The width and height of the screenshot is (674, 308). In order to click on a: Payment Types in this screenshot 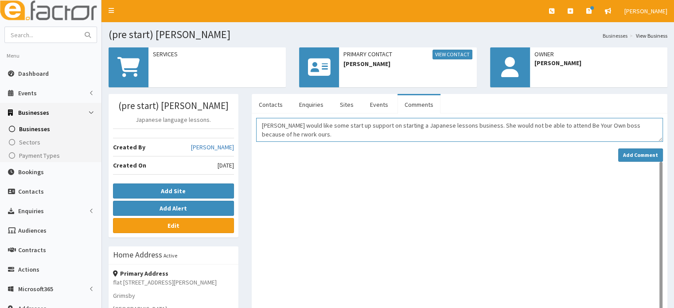, I will do `click(52, 156)`.